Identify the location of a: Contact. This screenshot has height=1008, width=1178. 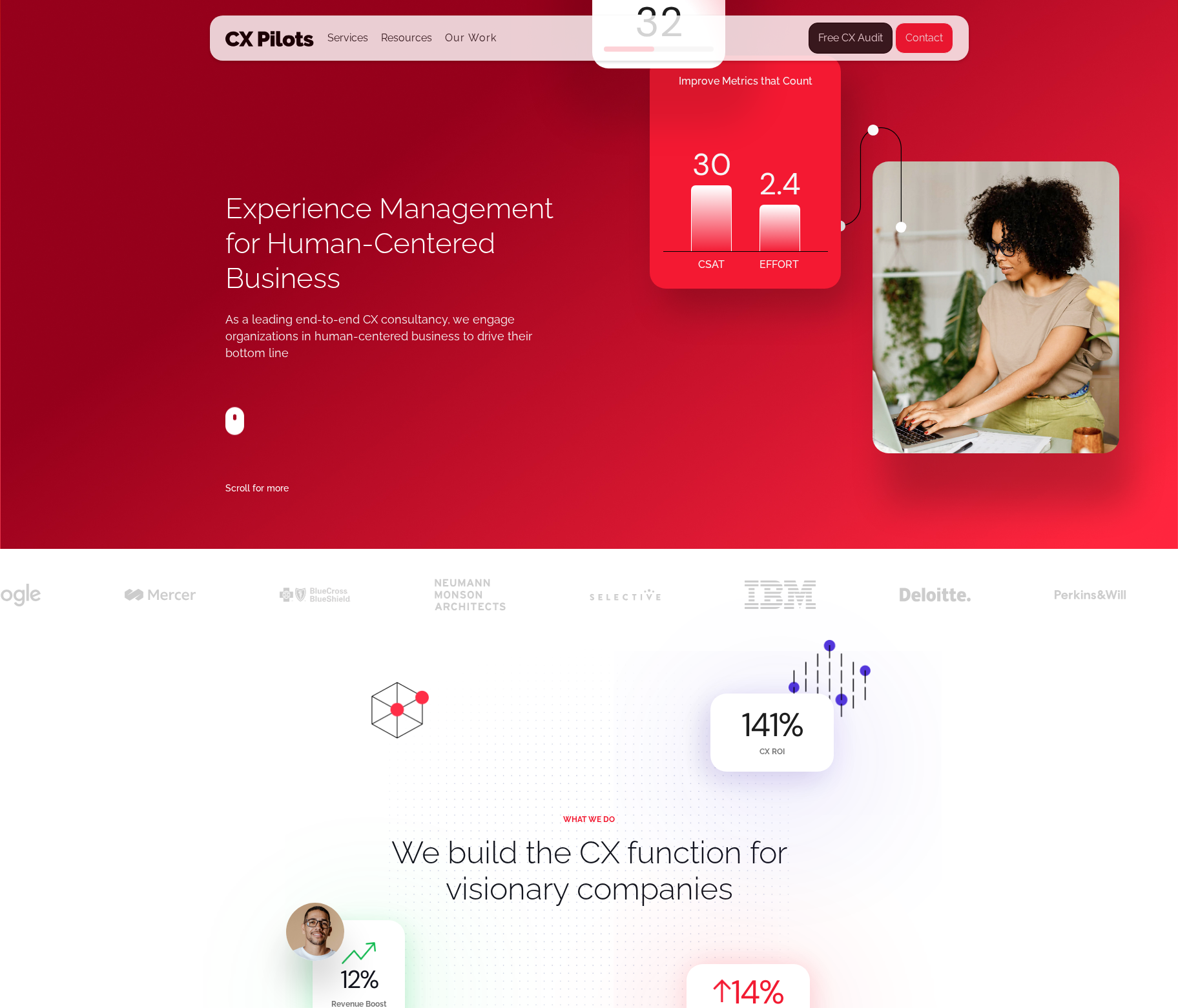
(924, 38).